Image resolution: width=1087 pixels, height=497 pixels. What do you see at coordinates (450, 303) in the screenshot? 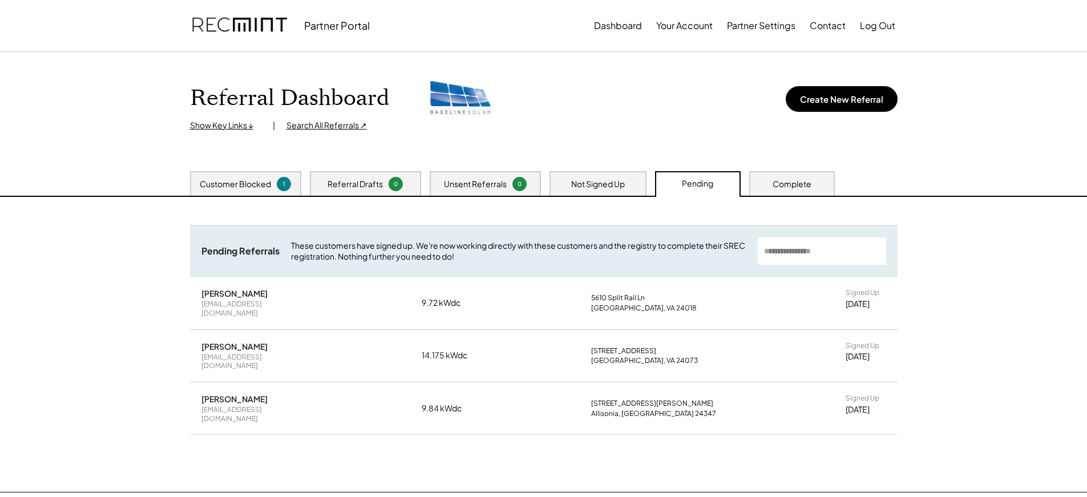
I see `div: 9.72 kWdc` at bounding box center [450, 303].